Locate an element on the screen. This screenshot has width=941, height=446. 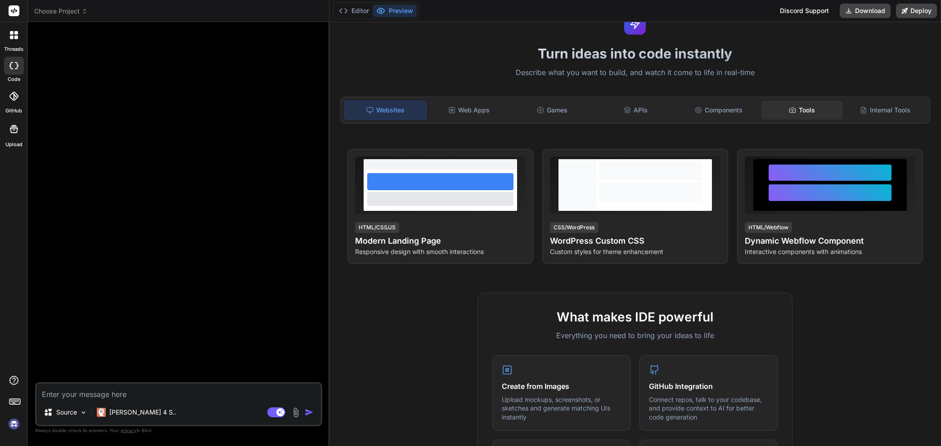
img: signin is located at coordinates (14, 424).